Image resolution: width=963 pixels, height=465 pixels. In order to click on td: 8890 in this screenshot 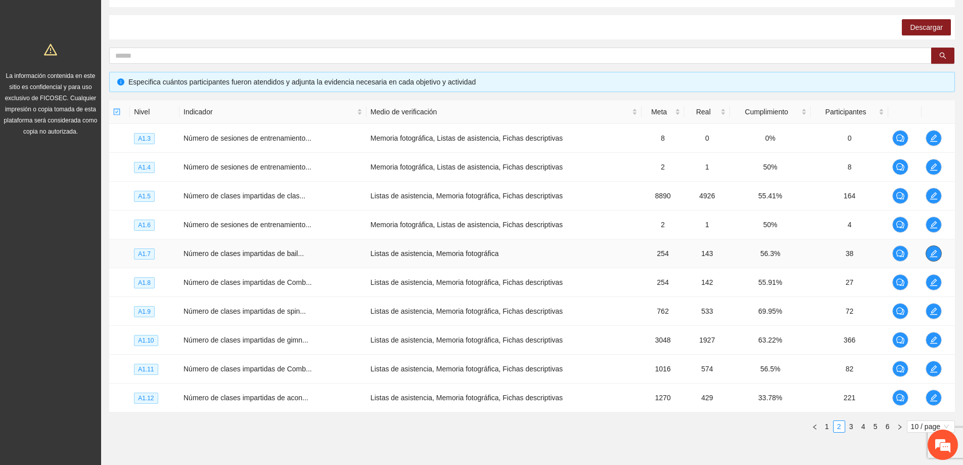, I will do `click(663, 196)`.